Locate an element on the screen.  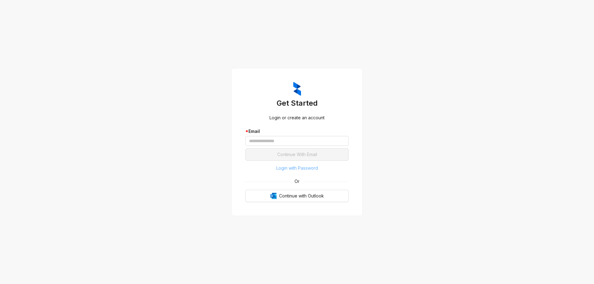
img: Outlook is located at coordinates (273, 196).